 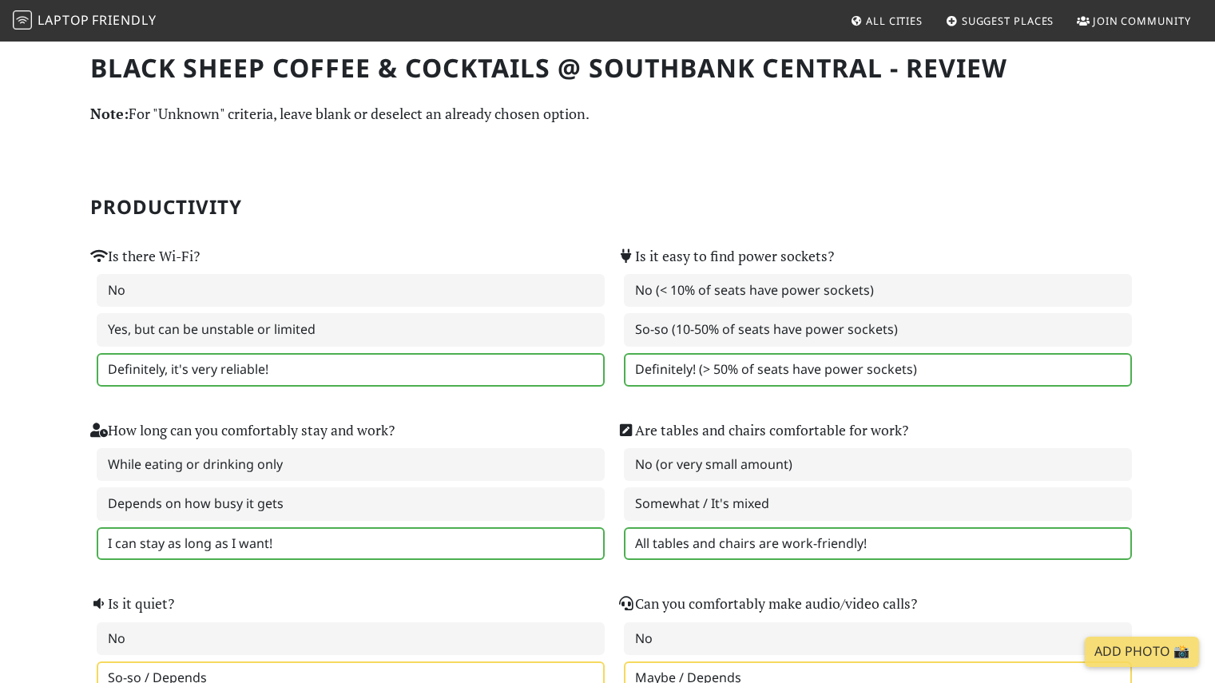 I want to click on label: While eating or drinking only, so click(x=351, y=465).